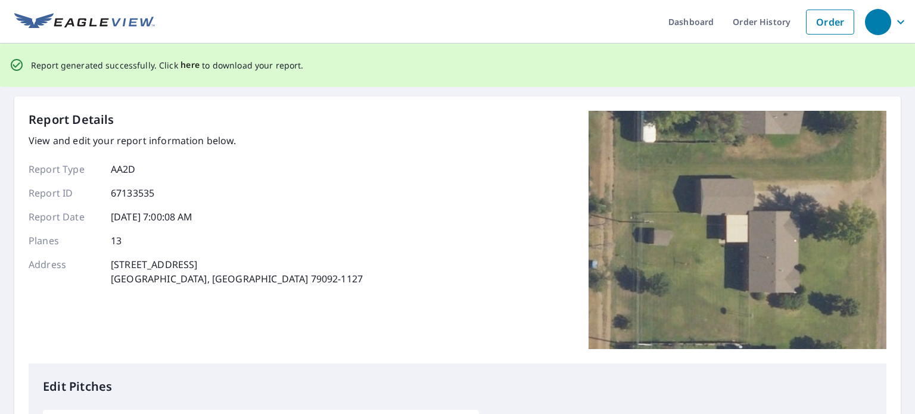 Image resolution: width=915 pixels, height=414 pixels. Describe the element at coordinates (116, 241) in the screenshot. I see `p: 13` at that location.